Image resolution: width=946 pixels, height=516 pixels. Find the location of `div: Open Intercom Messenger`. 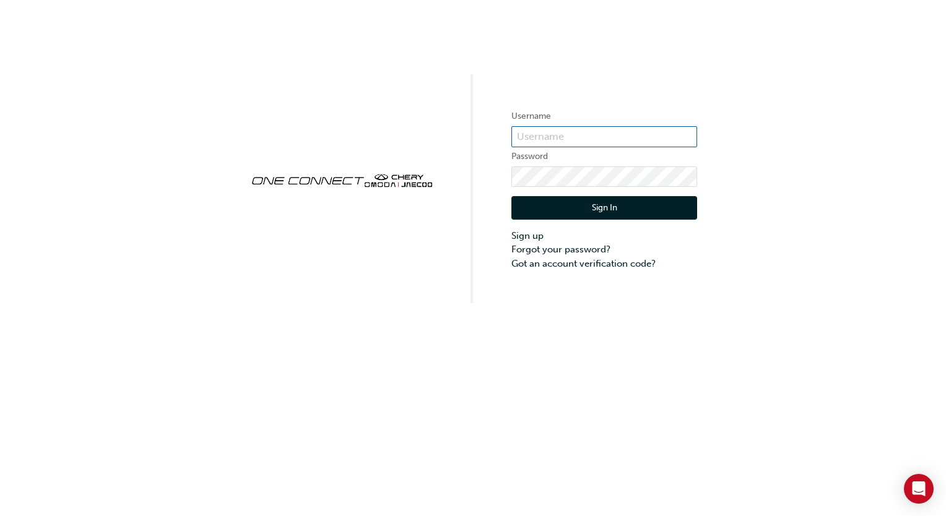

div: Open Intercom Messenger is located at coordinates (918, 489).